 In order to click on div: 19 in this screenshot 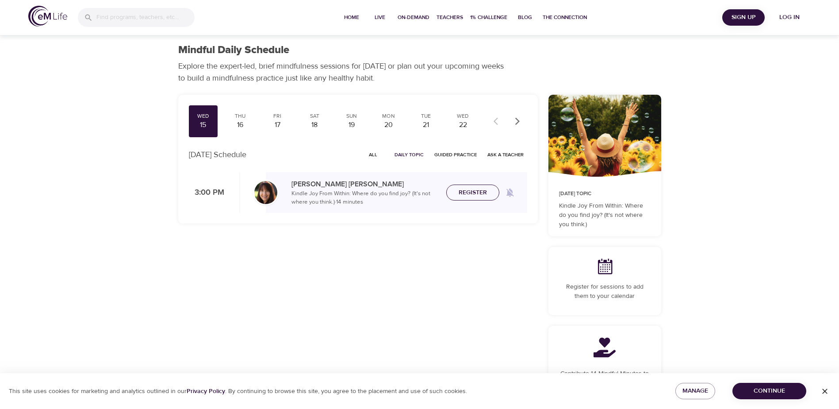, I will do `click(352, 125)`.